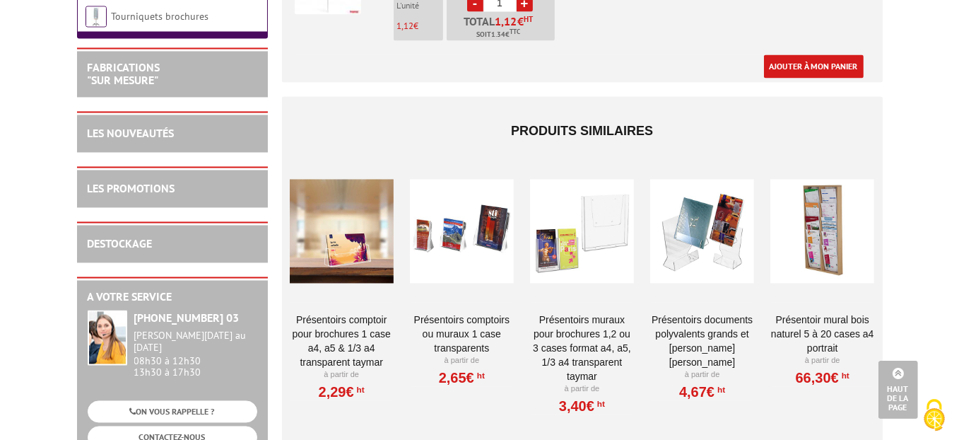 The image size is (959, 440). I want to click on a: PRÉSENTOIRS MURAUX POUR BROCHURES 1,2 OU 3 CASES FORMAT A4, A5, 1/3 A4 TRANSPARENT TAYMAR, so click(582, 348).